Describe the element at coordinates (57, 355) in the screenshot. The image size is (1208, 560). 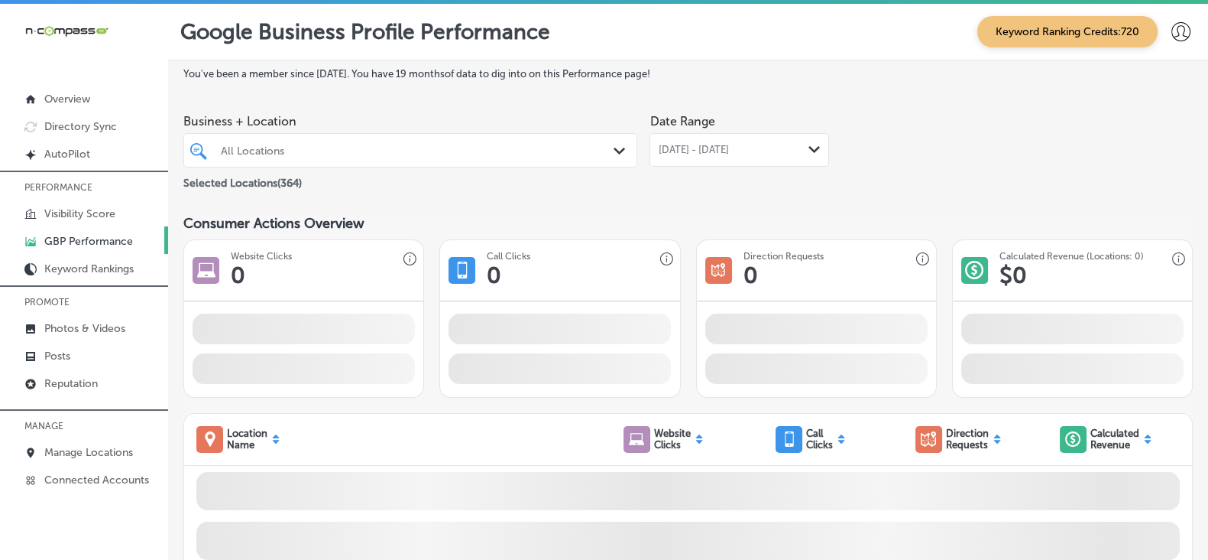
I see `p: Posts` at that location.